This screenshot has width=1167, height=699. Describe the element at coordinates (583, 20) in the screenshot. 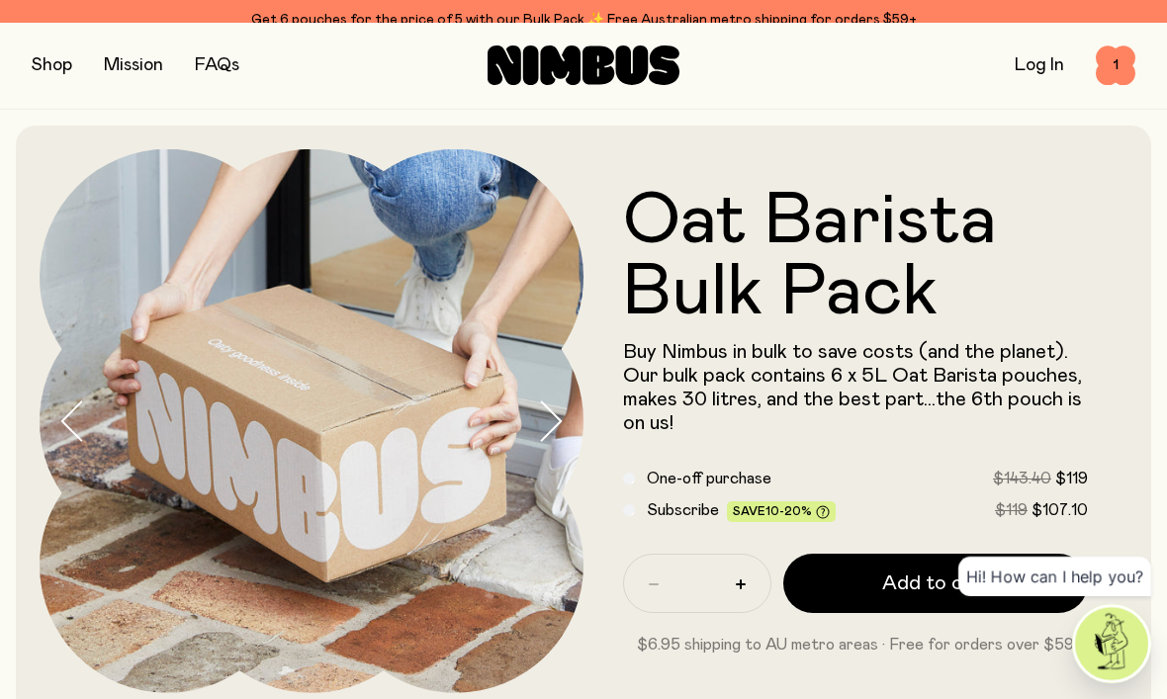

I see `div: Get 6 pouches for the price of 5 with our Bulk Pack ✨ Free Australian metro shipping for orders $59+` at that location.